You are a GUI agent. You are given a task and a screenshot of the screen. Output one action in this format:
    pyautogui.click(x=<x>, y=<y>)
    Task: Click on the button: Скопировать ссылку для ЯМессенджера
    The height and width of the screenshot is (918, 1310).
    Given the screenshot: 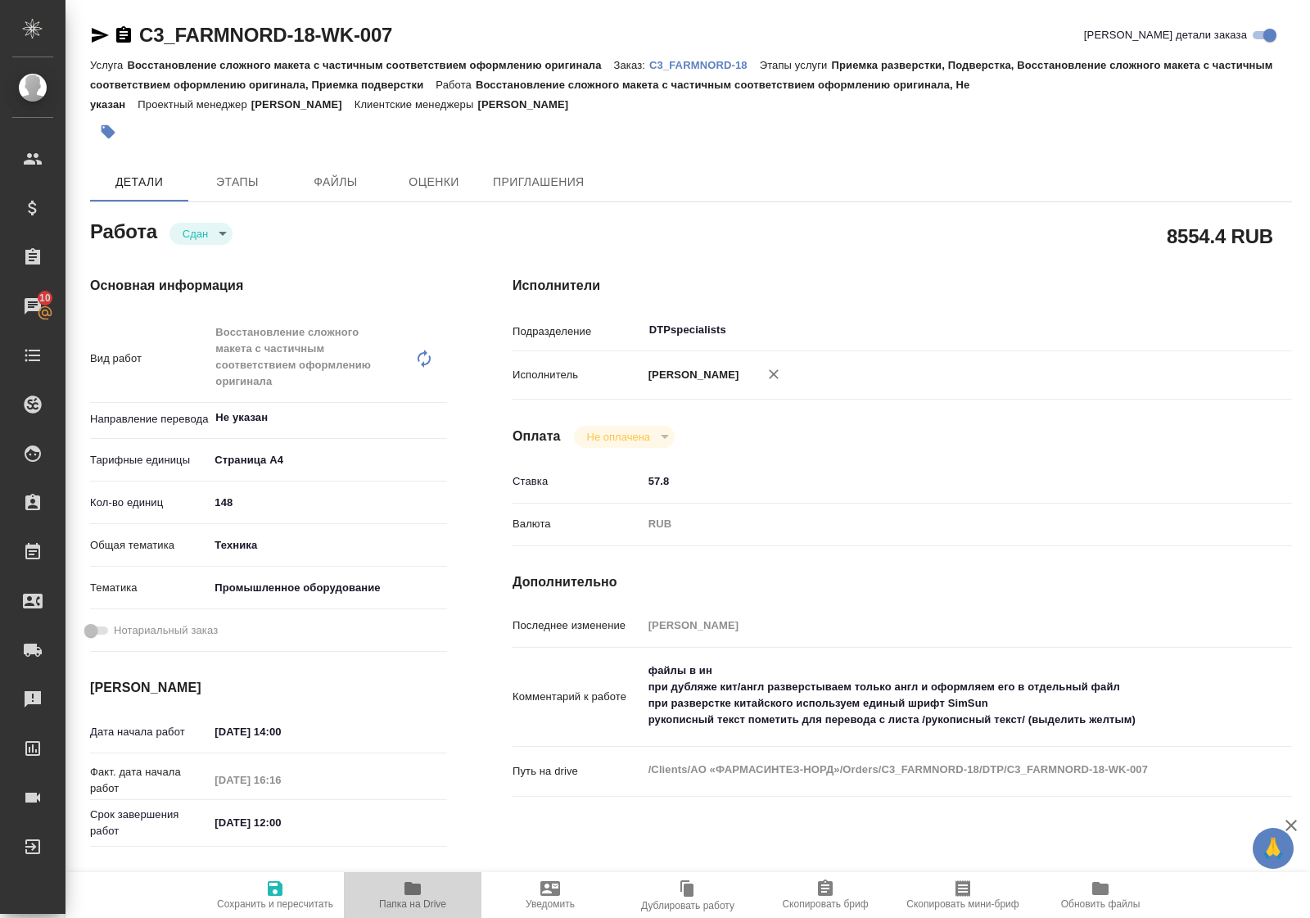 What is the action you would take?
    pyautogui.click(x=100, y=35)
    